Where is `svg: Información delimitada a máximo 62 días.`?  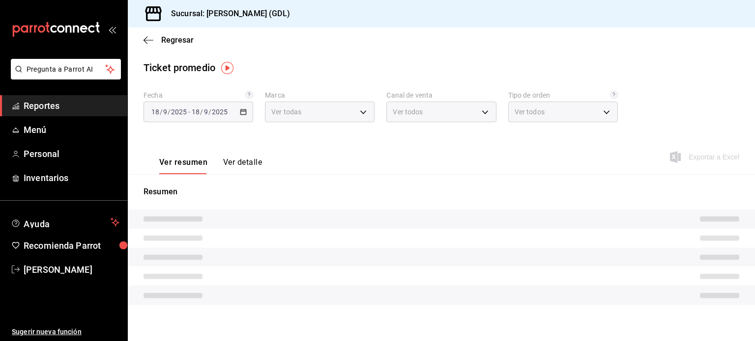 svg: Información delimitada a máximo 62 días. is located at coordinates (249, 95).